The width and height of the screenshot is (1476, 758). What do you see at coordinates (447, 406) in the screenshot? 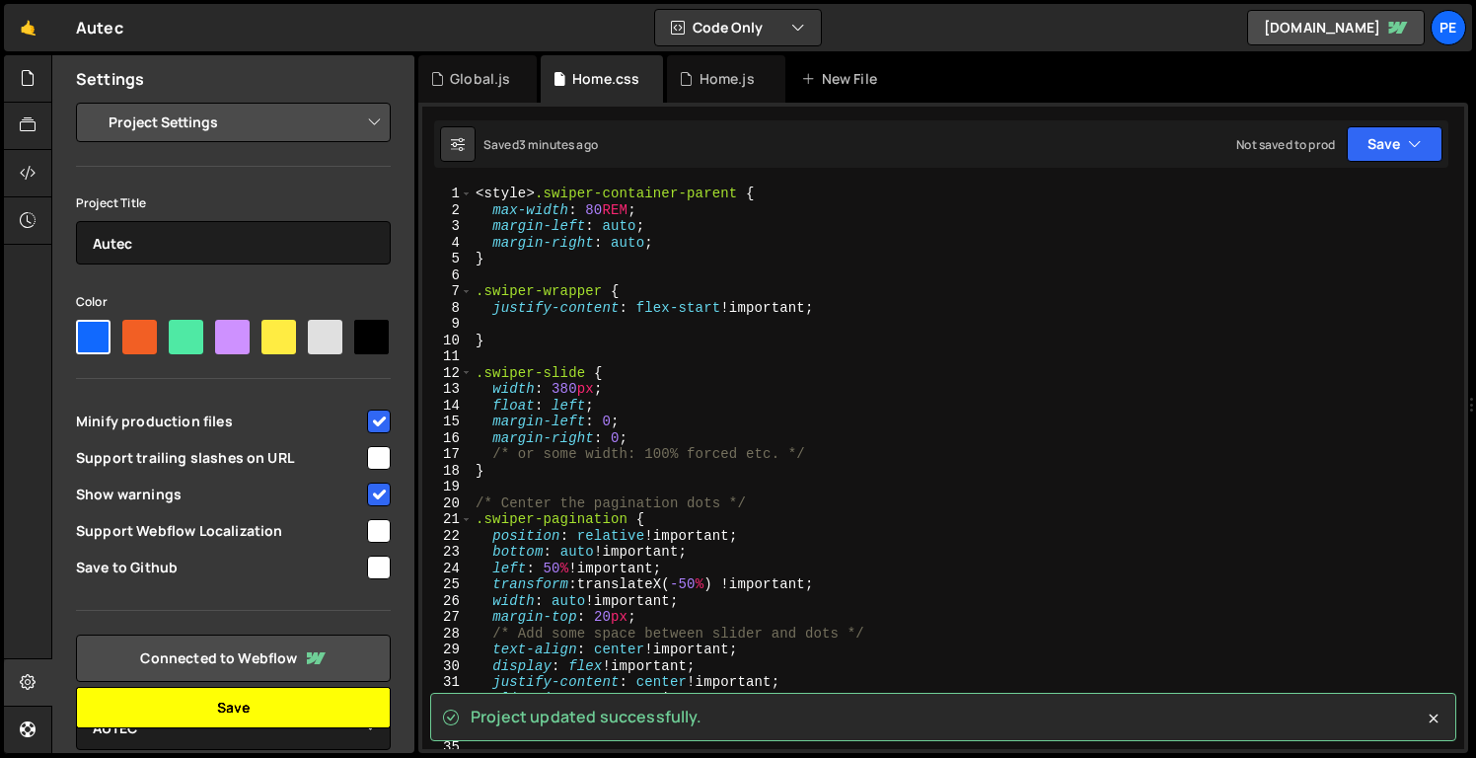
I see `div: 14` at bounding box center [447, 406].